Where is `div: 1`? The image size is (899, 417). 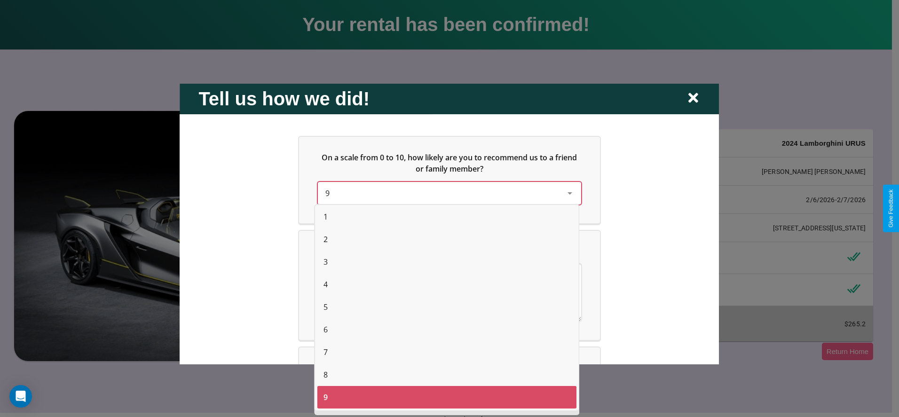
div: 1 is located at coordinates (447, 217).